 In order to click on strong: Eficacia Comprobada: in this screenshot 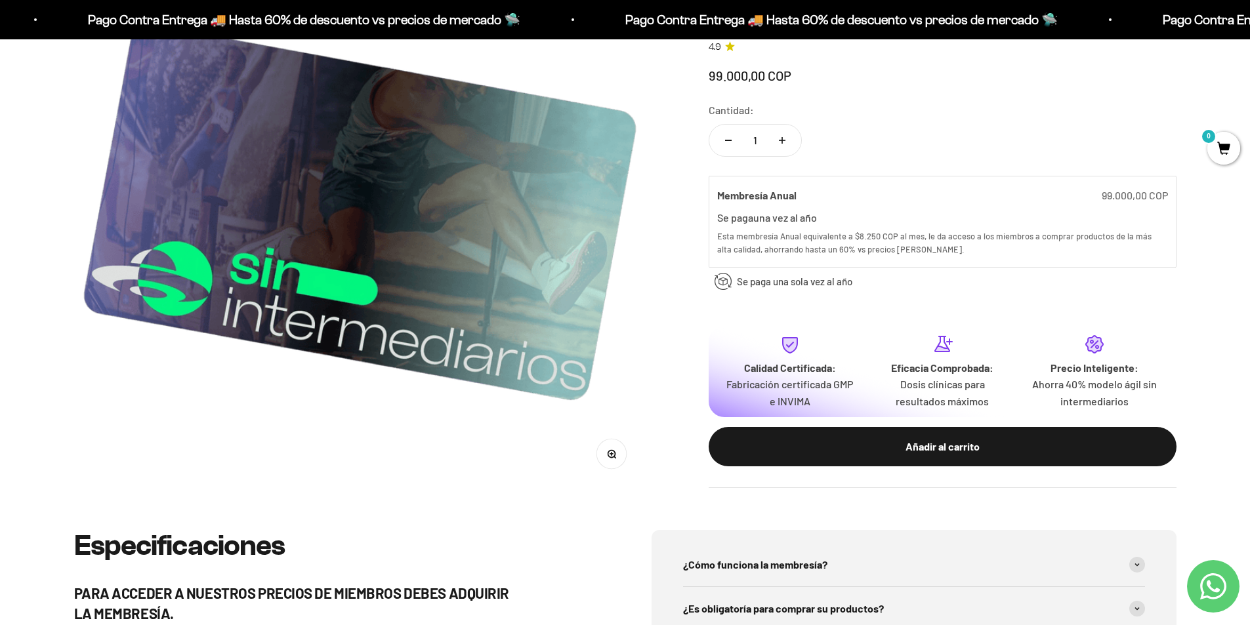, I will do `click(942, 367)`.